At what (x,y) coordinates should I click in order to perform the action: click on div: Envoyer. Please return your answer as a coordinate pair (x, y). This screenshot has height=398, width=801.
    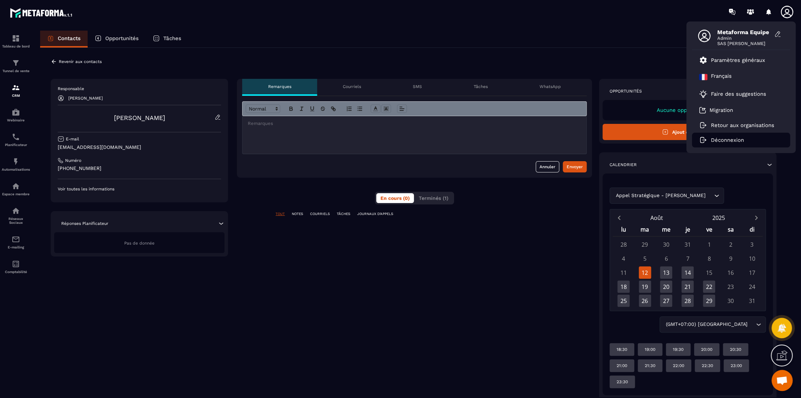
    Looking at the image, I should click on (575, 167).